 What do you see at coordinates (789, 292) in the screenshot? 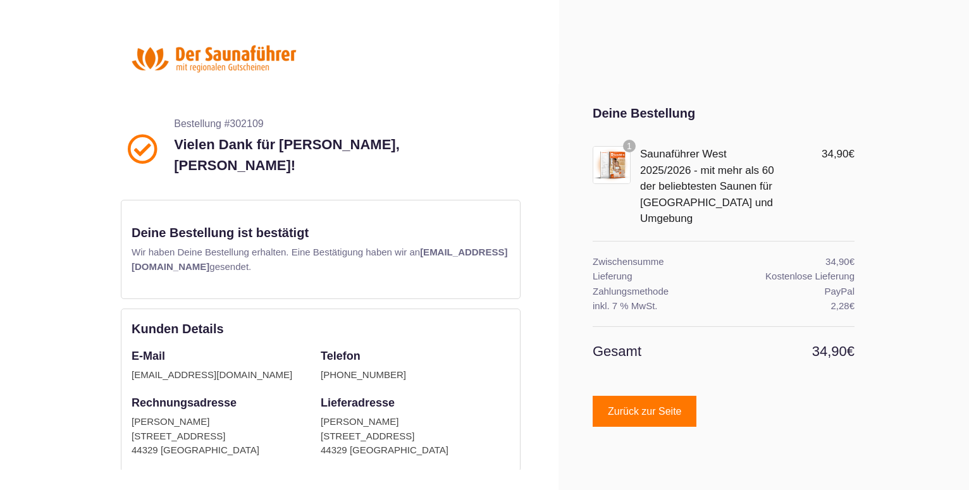
I see `td: PayPal` at bounding box center [789, 292].